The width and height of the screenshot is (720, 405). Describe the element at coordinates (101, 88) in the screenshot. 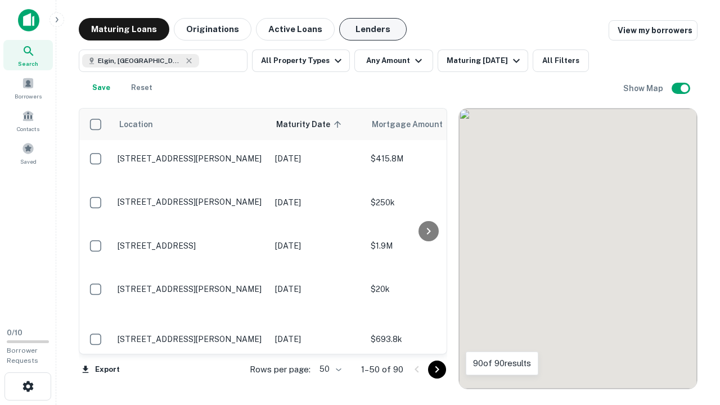

I see `button: Save your search to get updates of matches that match your search criteria.` at that location.